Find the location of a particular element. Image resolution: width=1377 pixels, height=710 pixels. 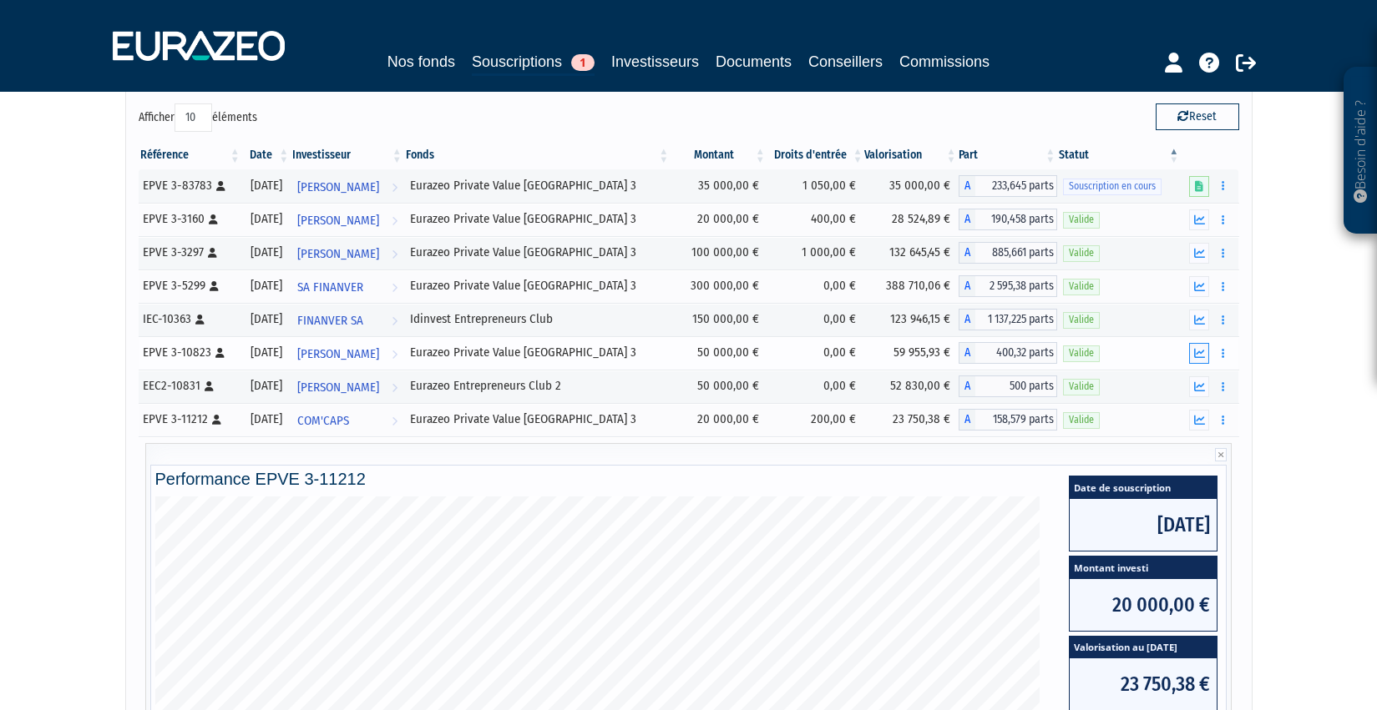

h4: Performance EPVE 3-11212 is located at coordinates (689, 479).